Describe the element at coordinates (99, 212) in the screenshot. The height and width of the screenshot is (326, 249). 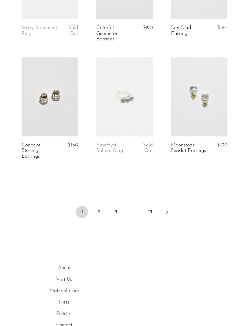
I see `a: 2` at that location.